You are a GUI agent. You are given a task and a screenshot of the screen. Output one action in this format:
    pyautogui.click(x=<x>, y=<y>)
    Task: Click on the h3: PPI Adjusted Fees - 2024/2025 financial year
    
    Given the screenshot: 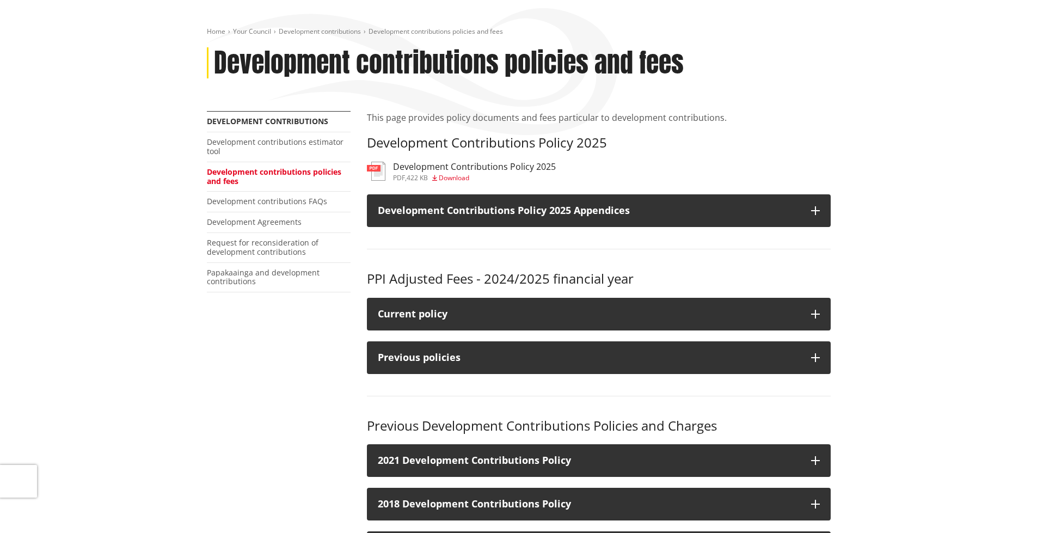 What is the action you would take?
    pyautogui.click(x=599, y=279)
    